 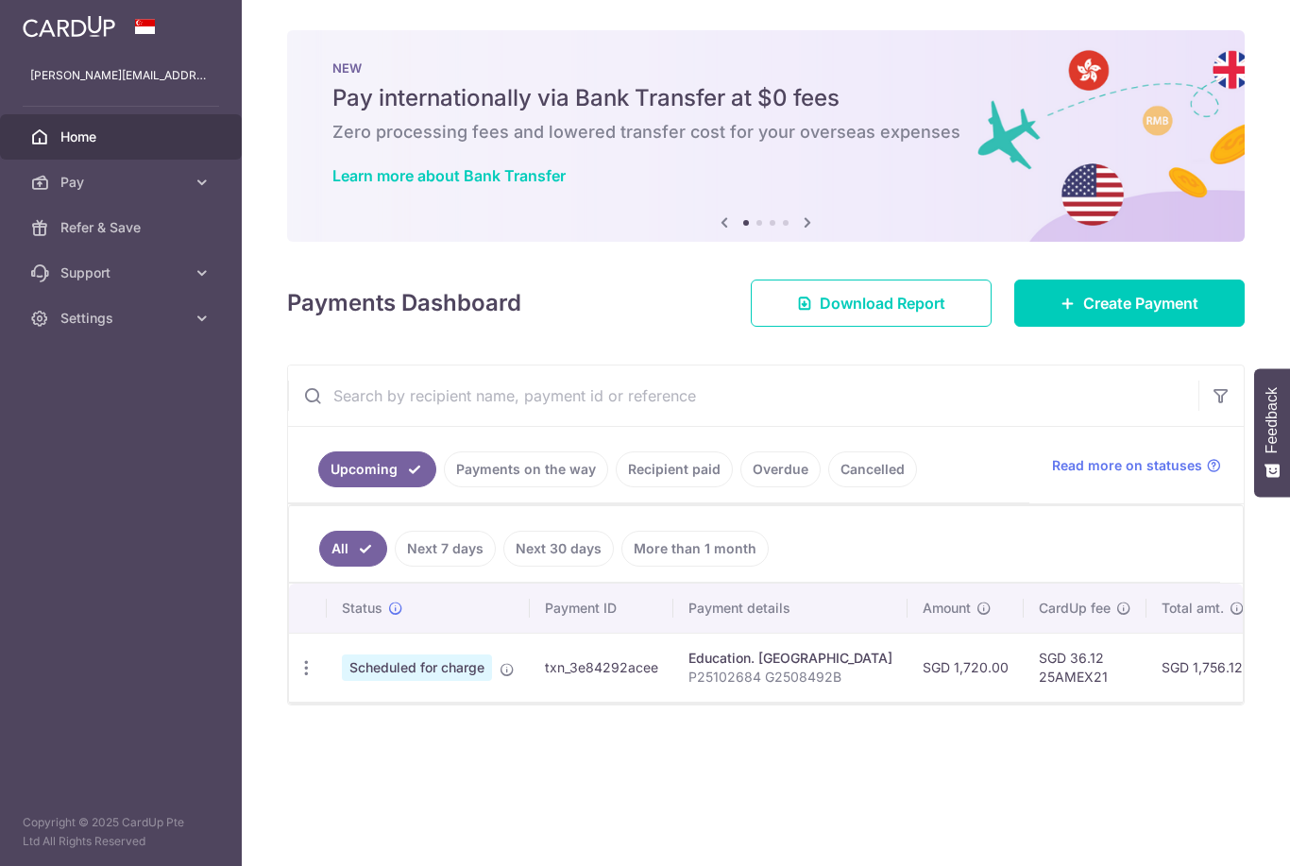 I want to click on span: Home, so click(x=123, y=137).